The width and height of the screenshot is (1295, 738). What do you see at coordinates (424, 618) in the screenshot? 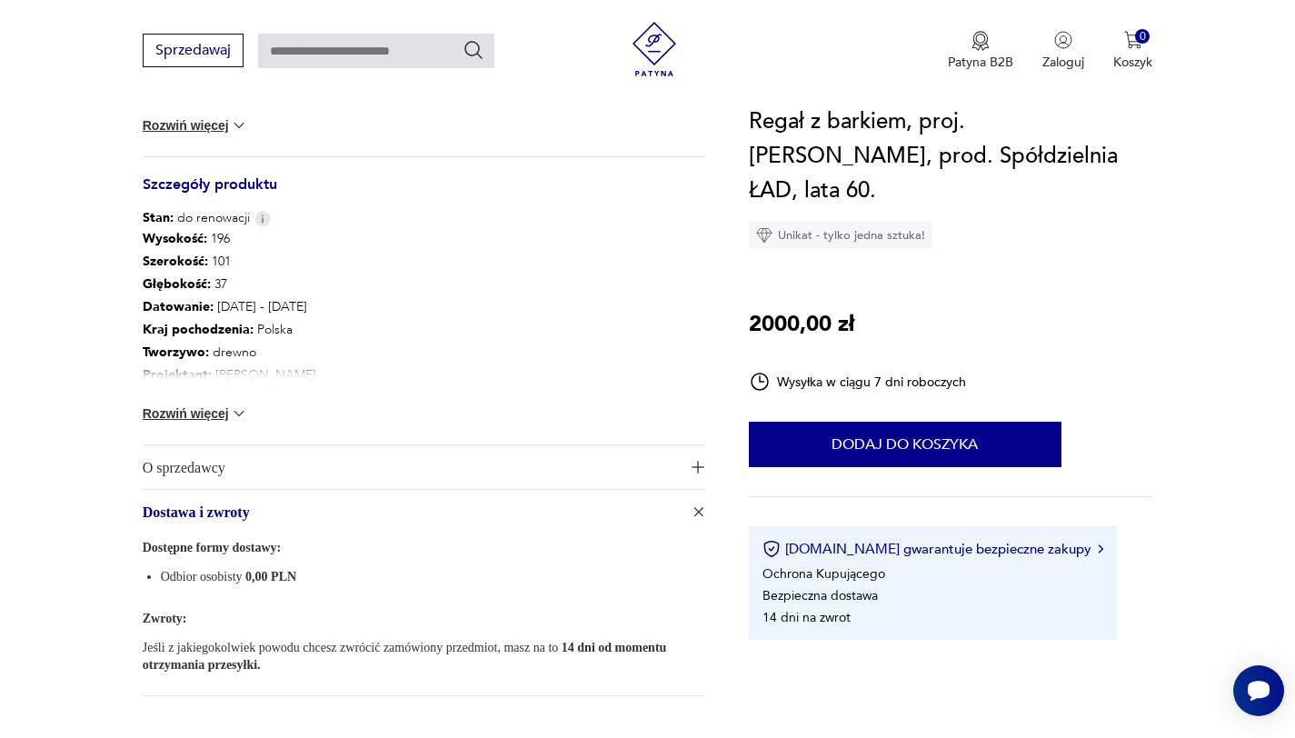
I see `p: Zwroty:` at bounding box center [424, 618].